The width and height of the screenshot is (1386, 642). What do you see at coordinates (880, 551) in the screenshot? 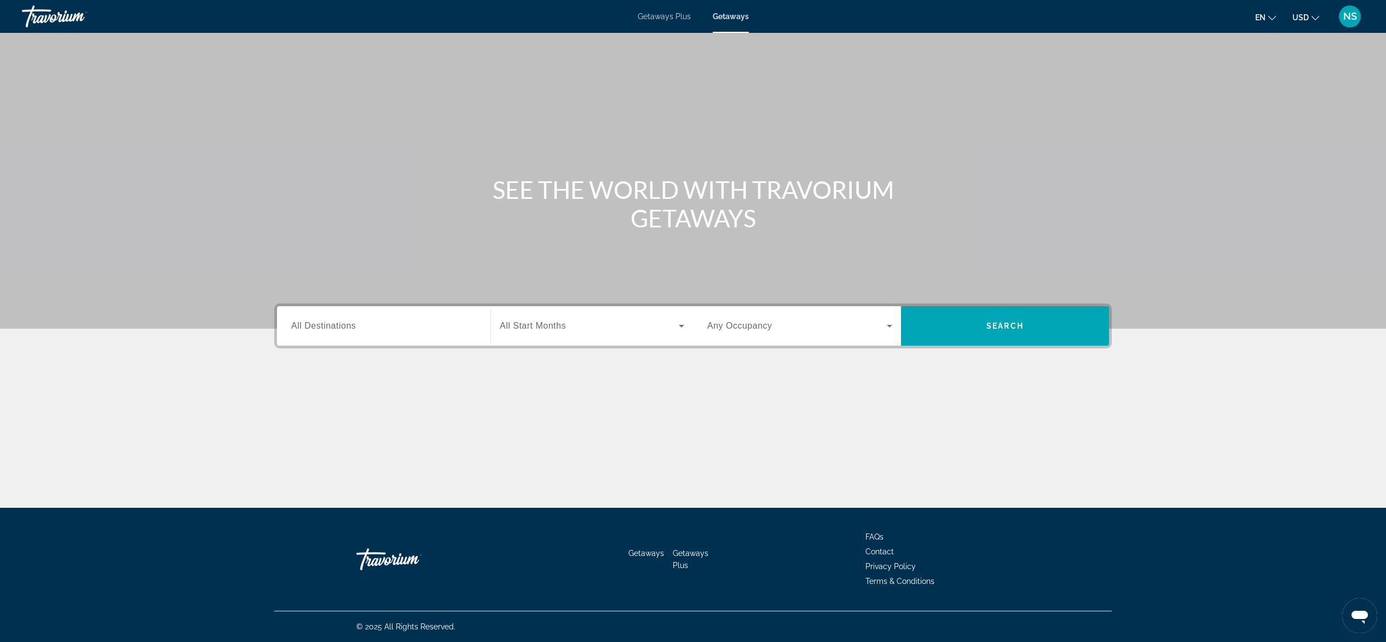
I see `a: Contact` at bounding box center [880, 551].